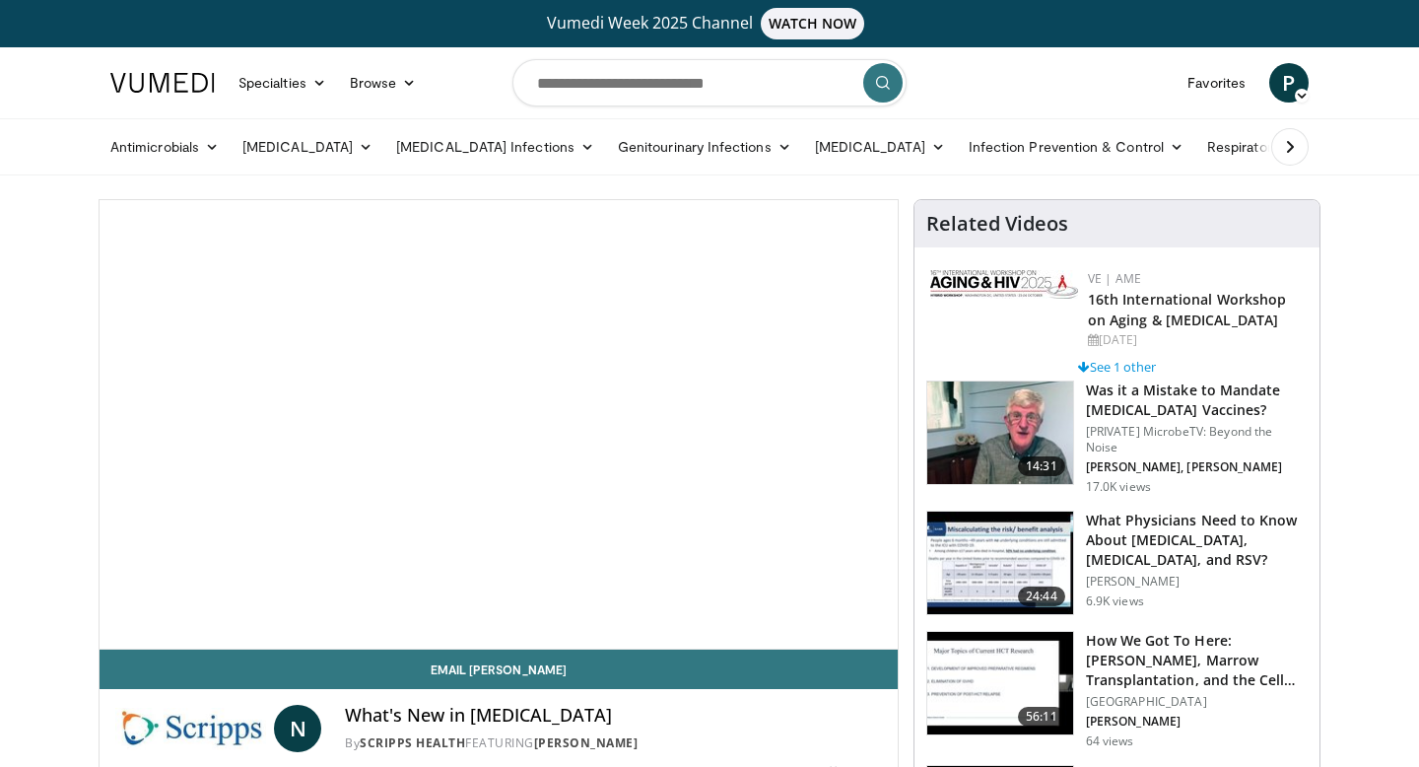  What do you see at coordinates (298, 728) in the screenshot?
I see `span: N` at bounding box center [298, 728].